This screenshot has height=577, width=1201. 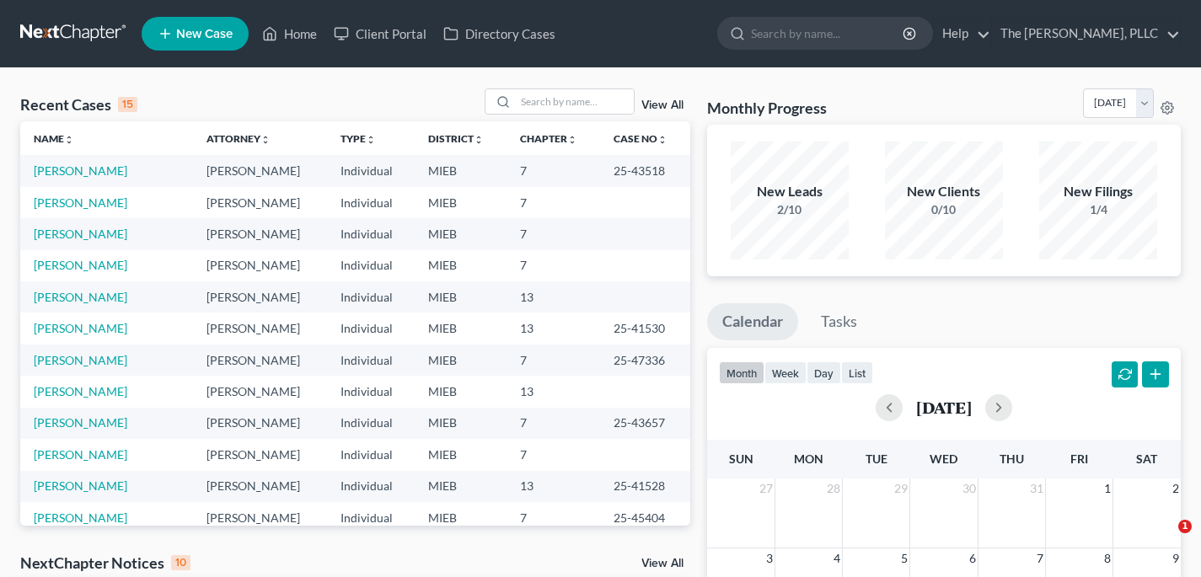 I want to click on a: Home, so click(x=289, y=34).